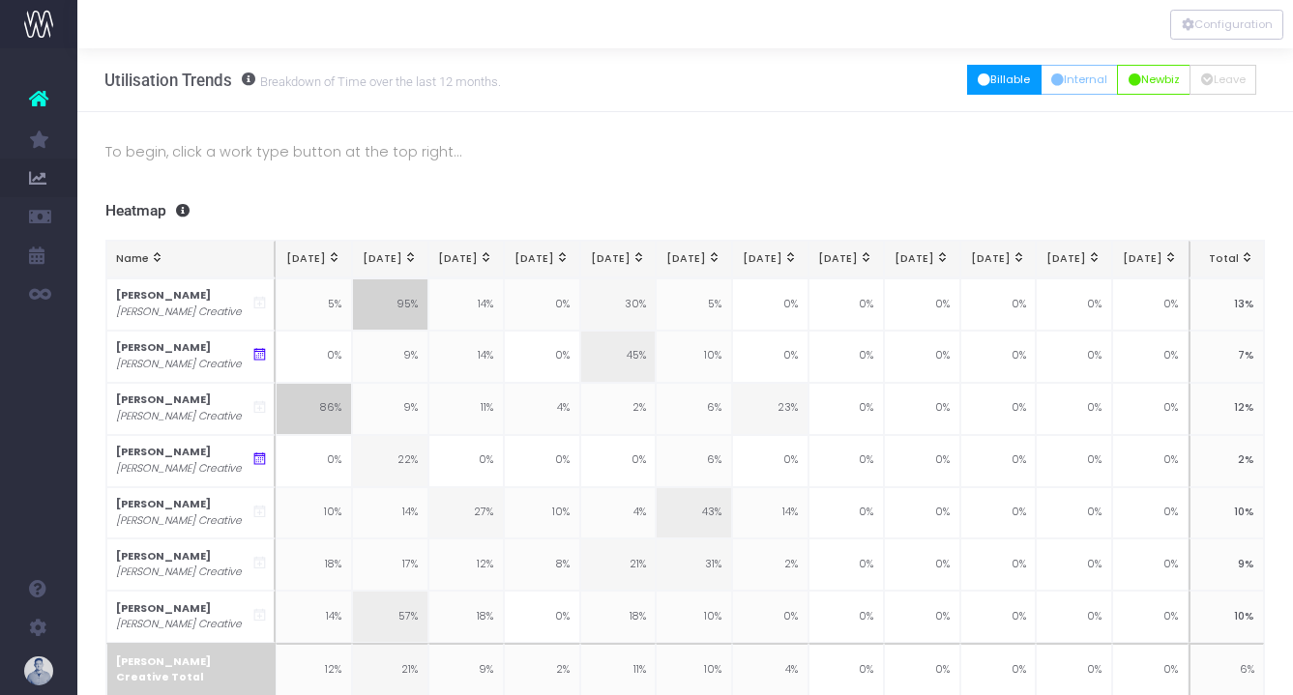 The image size is (1293, 695). Describe the element at coordinates (1153, 79) in the screenshot. I see `button: Newbiz` at that location.